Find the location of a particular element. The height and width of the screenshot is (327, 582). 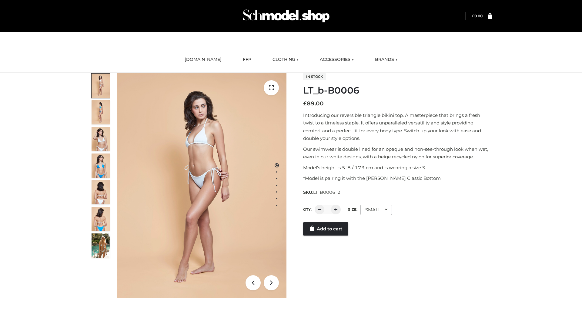

p: Our swimwear is double lined for an opaque and non-see-through look when wet, even in our white d... is located at coordinates (397, 153).